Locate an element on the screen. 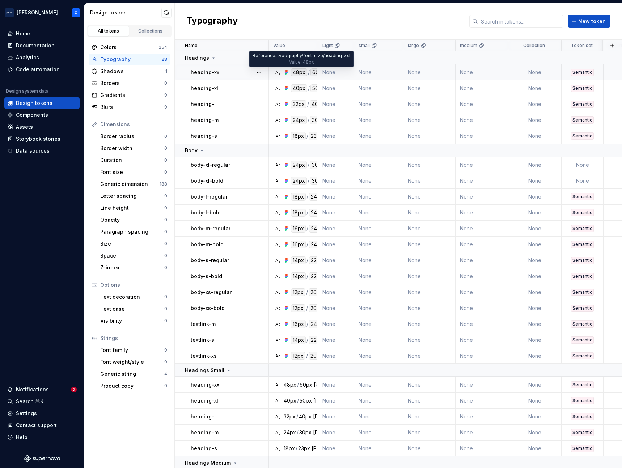 The height and width of the screenshot is (468, 622). p: body-s-regular is located at coordinates (210, 260).